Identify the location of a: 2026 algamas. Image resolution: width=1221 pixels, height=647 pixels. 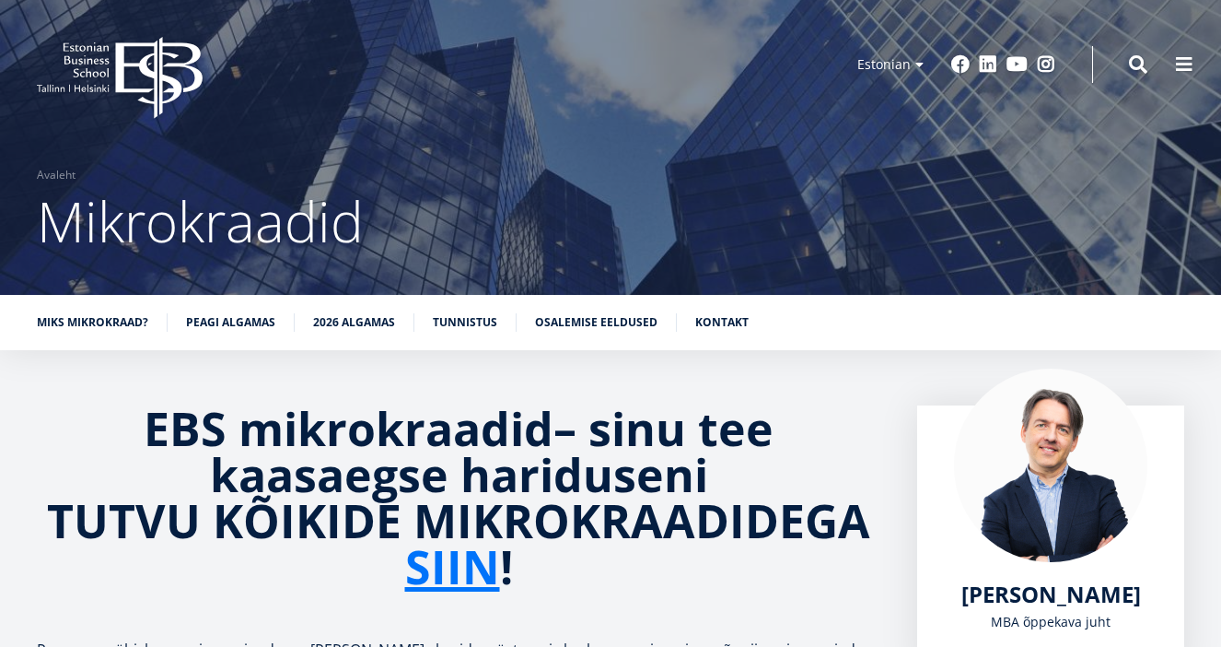
(354, 322).